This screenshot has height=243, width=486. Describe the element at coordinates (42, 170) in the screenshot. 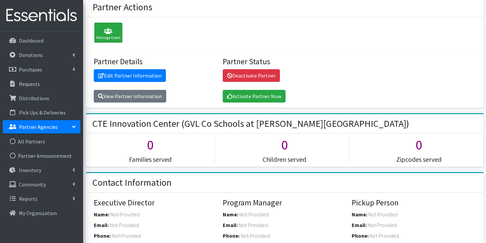

I see `a: Inventory` at that location.